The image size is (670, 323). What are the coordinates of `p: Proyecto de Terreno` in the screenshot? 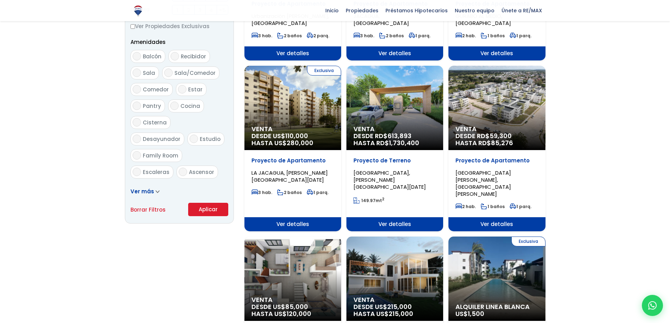 It's located at (394, 161).